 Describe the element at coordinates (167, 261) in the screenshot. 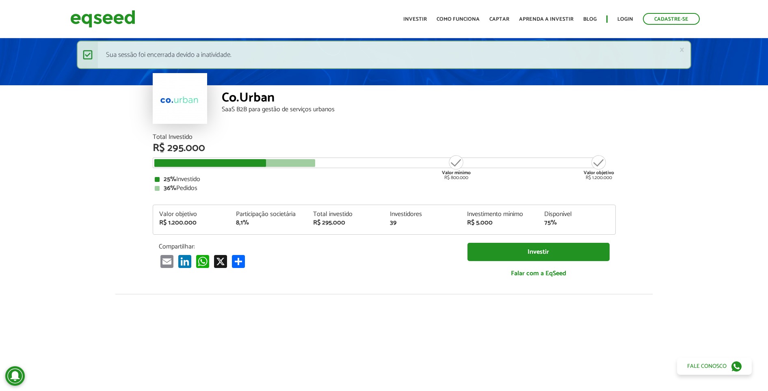

I see `a: Email` at that location.